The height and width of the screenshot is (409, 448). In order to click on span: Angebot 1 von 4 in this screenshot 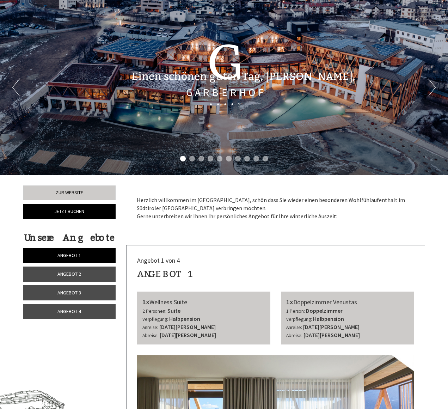, I will do `click(158, 260)`.